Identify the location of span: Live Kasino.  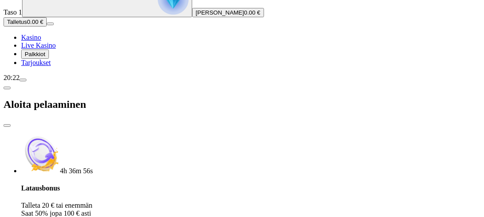
(38, 45).